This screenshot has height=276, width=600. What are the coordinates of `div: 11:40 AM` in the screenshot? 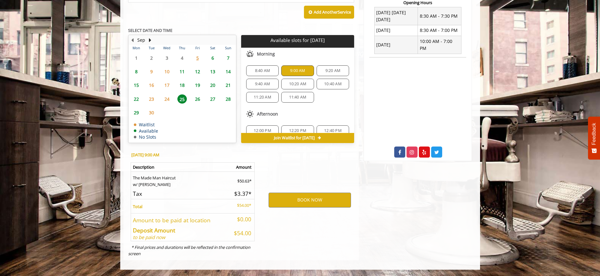 It's located at (297, 97).